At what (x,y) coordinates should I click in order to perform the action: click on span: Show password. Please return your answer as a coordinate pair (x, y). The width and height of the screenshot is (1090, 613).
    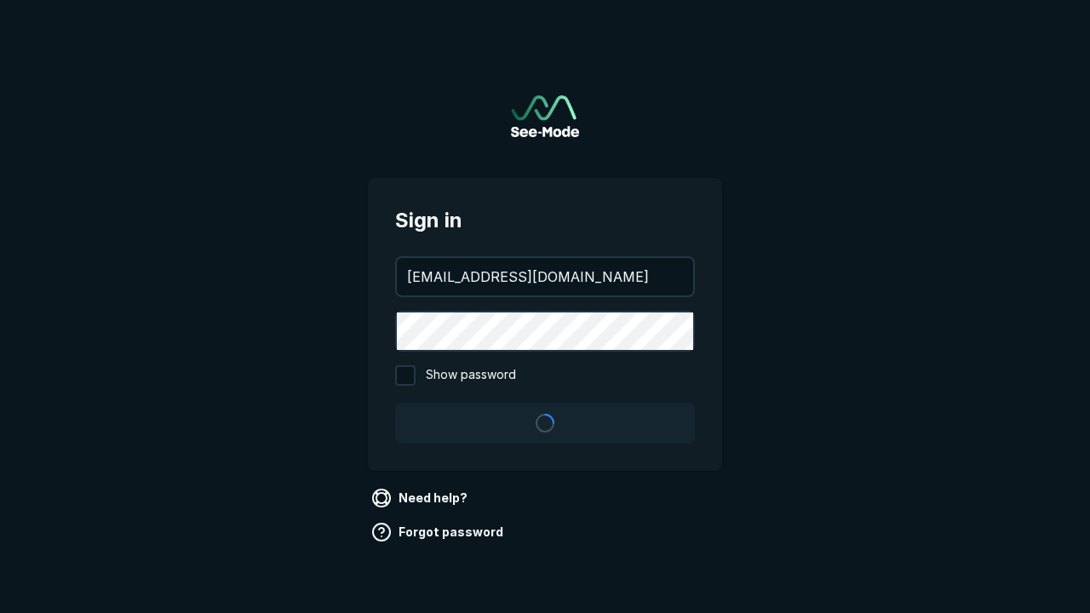
    Looking at the image, I should click on (471, 376).